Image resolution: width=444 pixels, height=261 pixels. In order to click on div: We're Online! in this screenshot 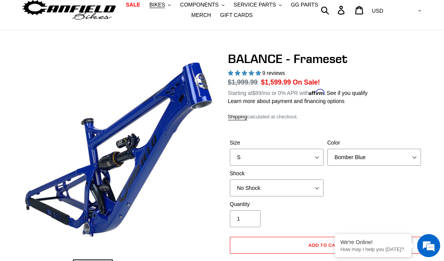, I will do `click(373, 242)`.